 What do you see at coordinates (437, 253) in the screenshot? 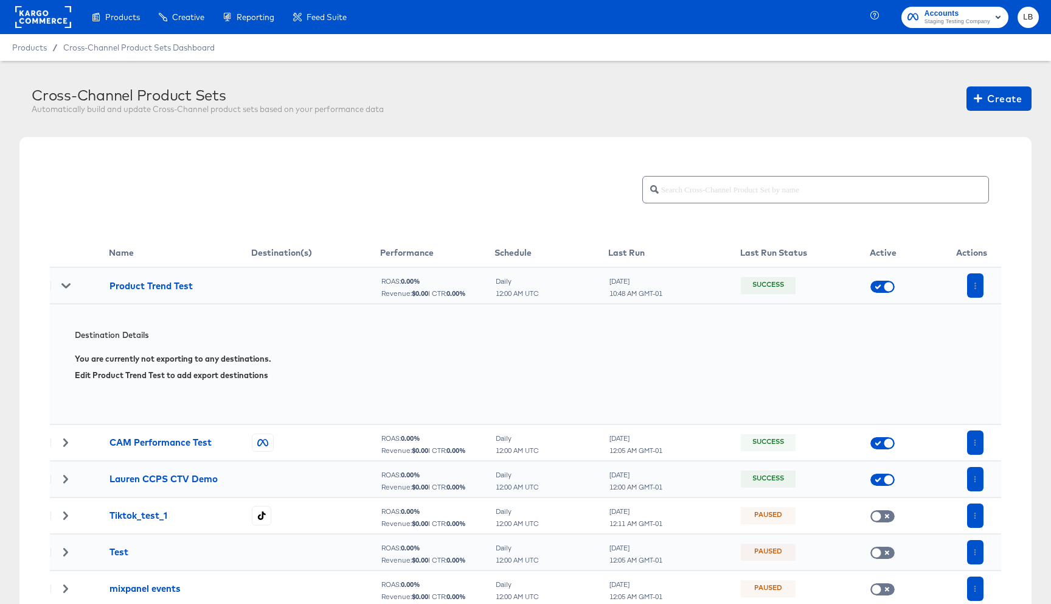
I see `th: Performance` at bounding box center [437, 253].